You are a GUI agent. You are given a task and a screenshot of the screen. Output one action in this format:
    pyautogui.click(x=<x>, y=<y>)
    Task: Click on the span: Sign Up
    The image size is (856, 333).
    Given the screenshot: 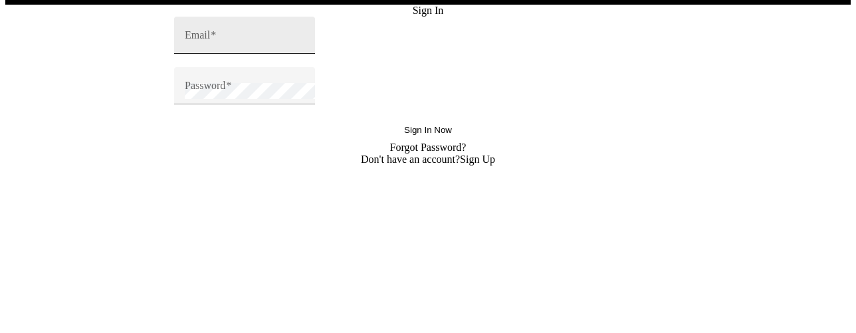 What is the action you would take?
    pyautogui.click(x=477, y=159)
    